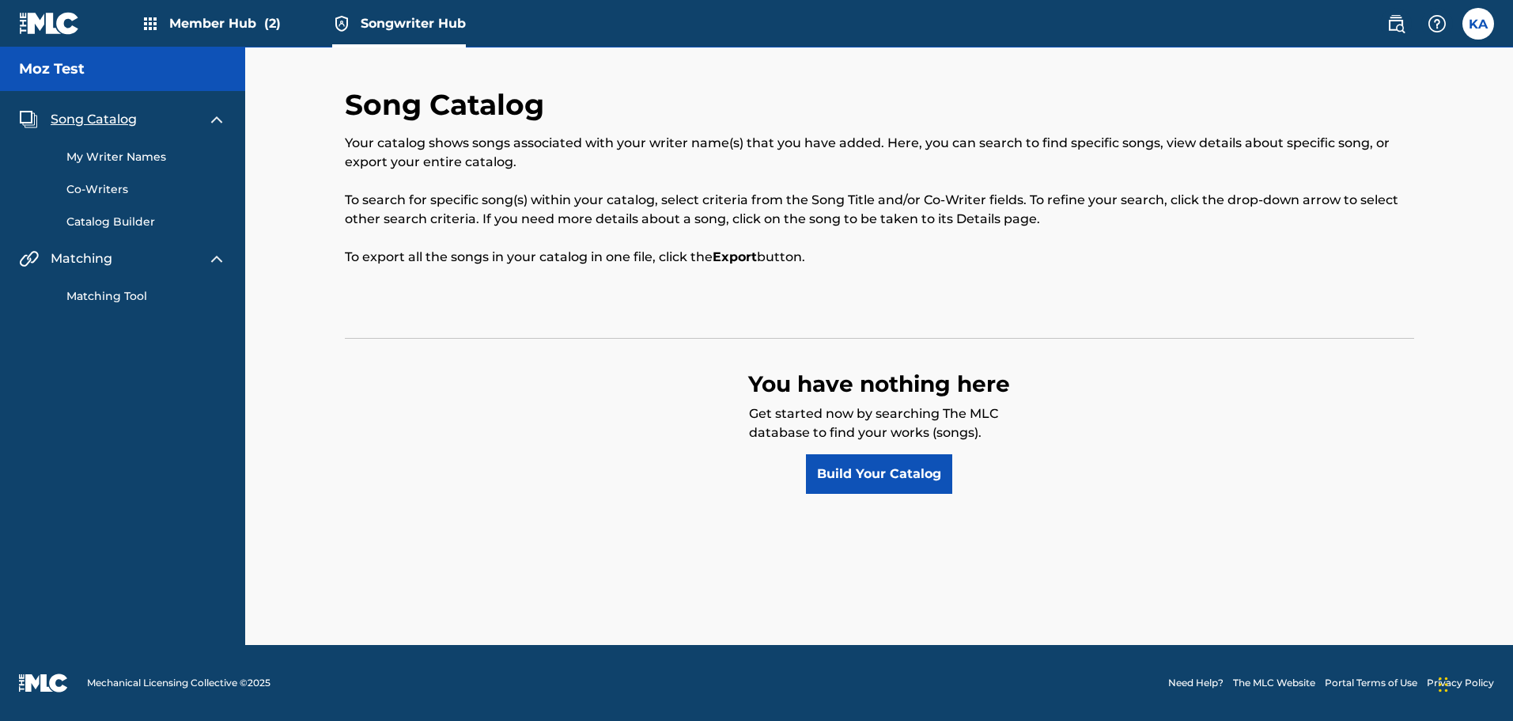 This screenshot has width=1513, height=721. I want to click on div: Drag, so click(1444, 684).